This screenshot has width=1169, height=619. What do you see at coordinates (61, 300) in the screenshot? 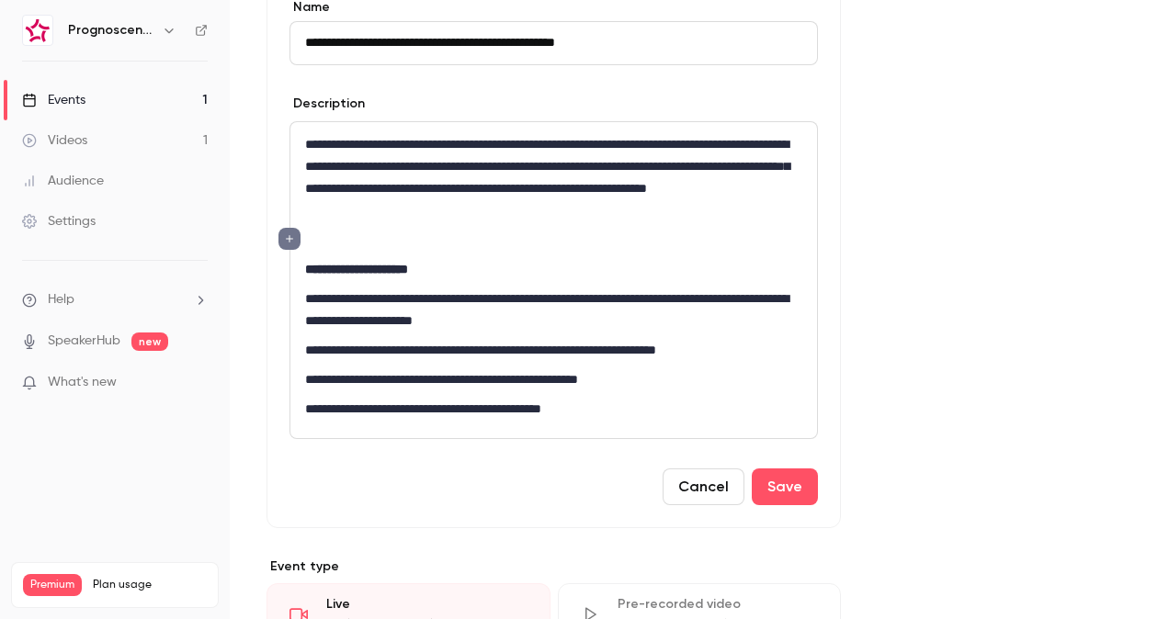
I see `span: Help` at bounding box center [61, 300].